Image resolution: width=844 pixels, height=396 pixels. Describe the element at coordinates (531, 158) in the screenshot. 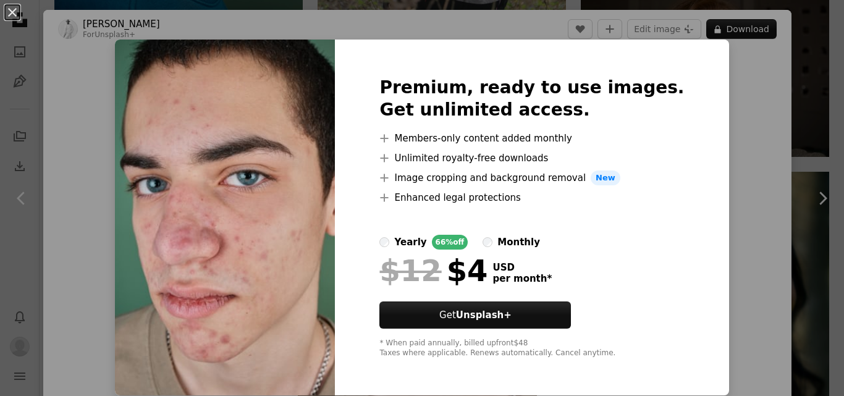

I see `li: Unlimited royalty-free downloads` at that location.